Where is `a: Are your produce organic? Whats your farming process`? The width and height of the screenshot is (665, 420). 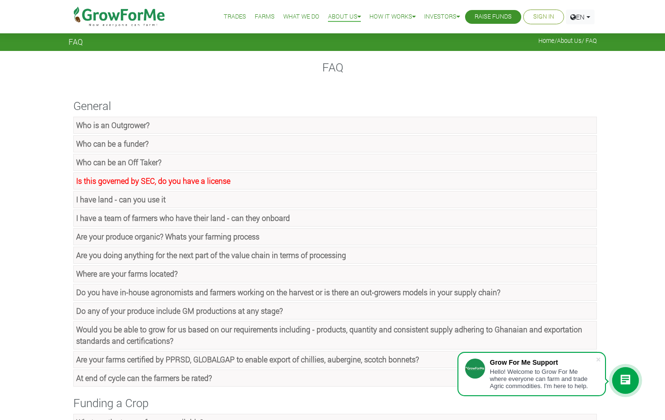 a: Are your produce organic? Whats your farming process is located at coordinates (335, 237).